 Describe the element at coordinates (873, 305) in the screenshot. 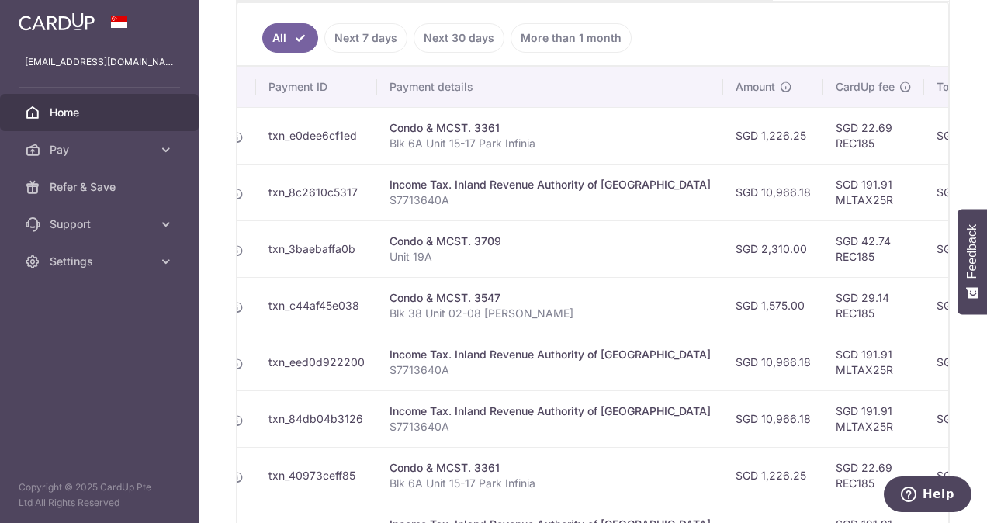

I see `td: SGD 29.14 REC185` at that location.